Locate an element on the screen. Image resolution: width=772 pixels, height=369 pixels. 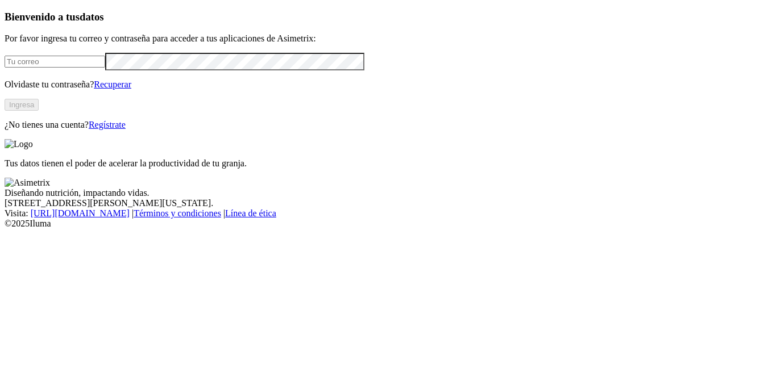
div: © 2025 Iluma is located at coordinates (386, 224).